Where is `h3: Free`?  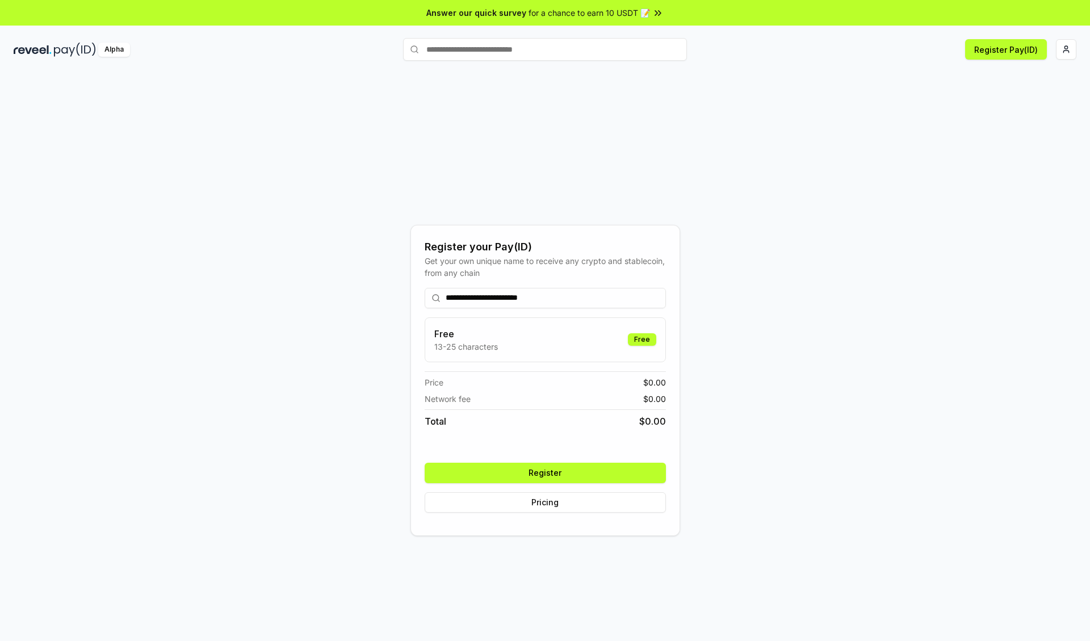
h3: Free is located at coordinates (466, 334).